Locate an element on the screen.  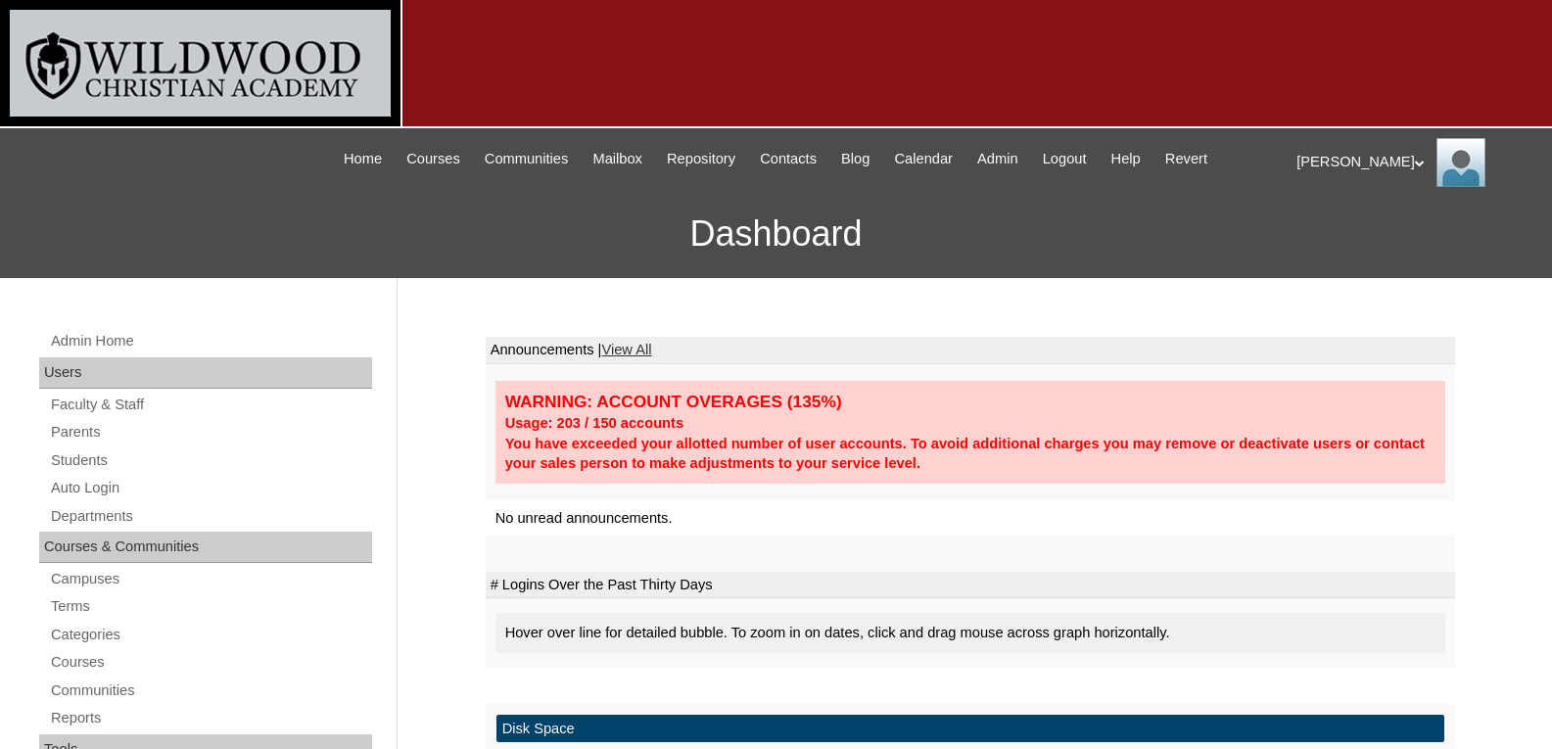
a: Calendar is located at coordinates (923, 159).